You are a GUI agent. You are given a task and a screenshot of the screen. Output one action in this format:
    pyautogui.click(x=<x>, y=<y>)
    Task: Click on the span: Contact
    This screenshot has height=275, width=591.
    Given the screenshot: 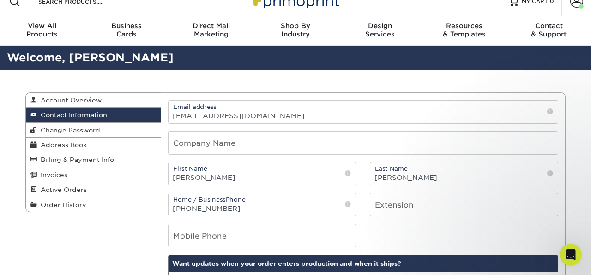 What is the action you would take?
    pyautogui.click(x=548, y=26)
    